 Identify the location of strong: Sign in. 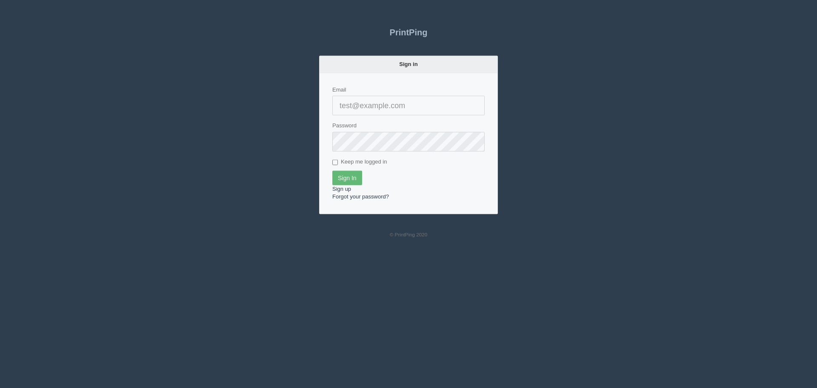
(408, 63).